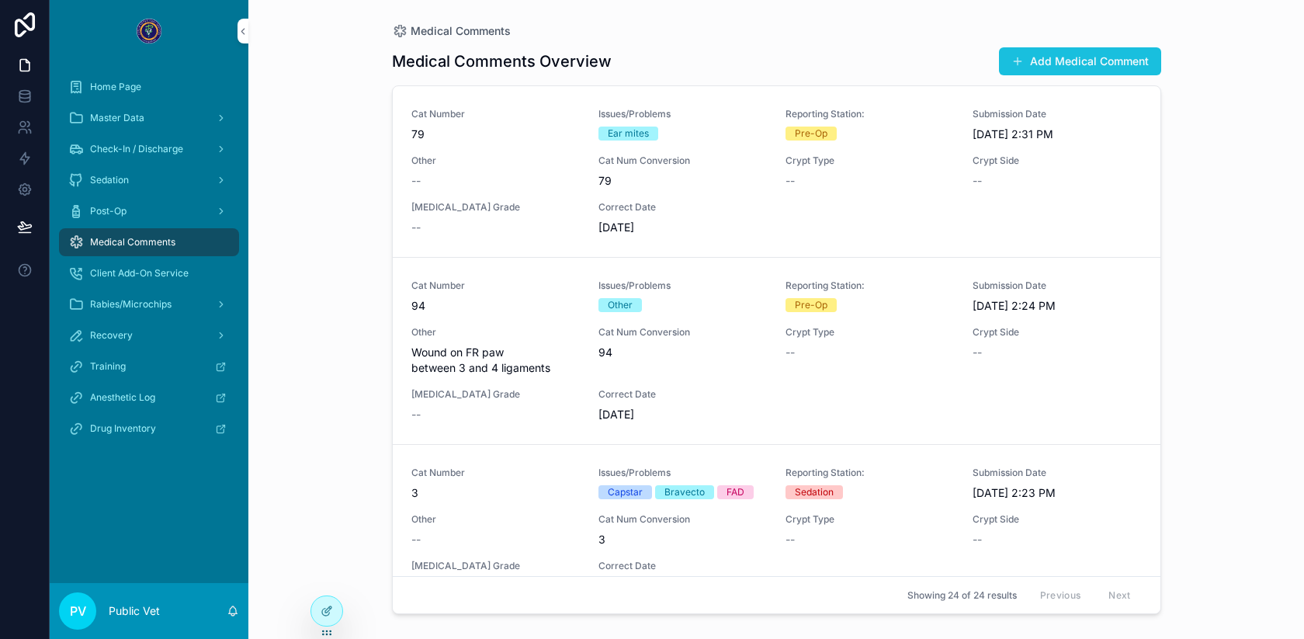 The width and height of the screenshot is (1304, 639). What do you see at coordinates (495, 360) in the screenshot?
I see `span: Wound on FR paw between 3 and 4 ligaments` at bounding box center [495, 360].